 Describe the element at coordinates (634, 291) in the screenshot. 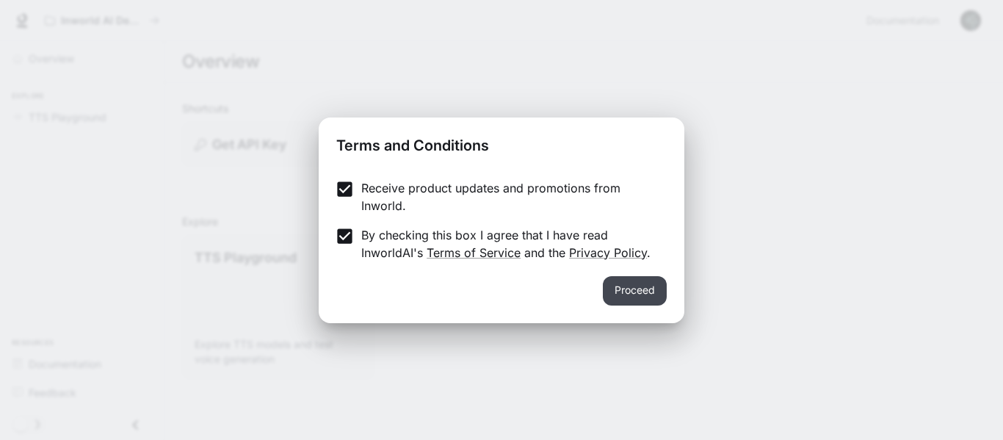

I see `button: Proceed` at that location.